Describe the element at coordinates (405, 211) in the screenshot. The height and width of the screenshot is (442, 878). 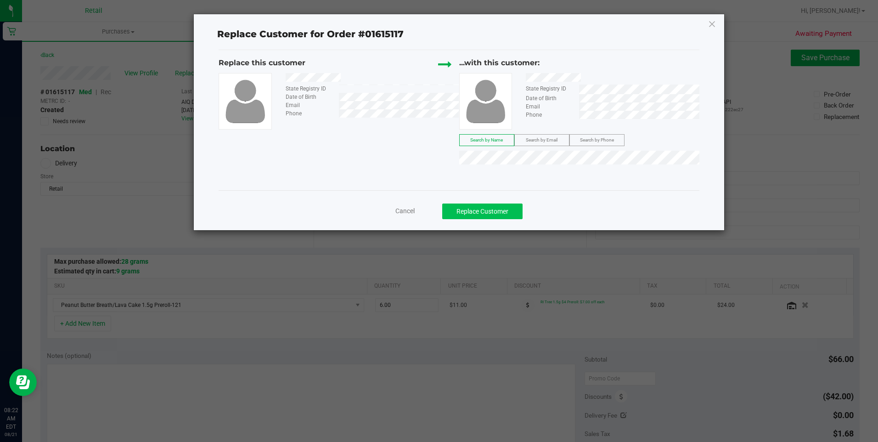
I see `span: Cancel` at that location.